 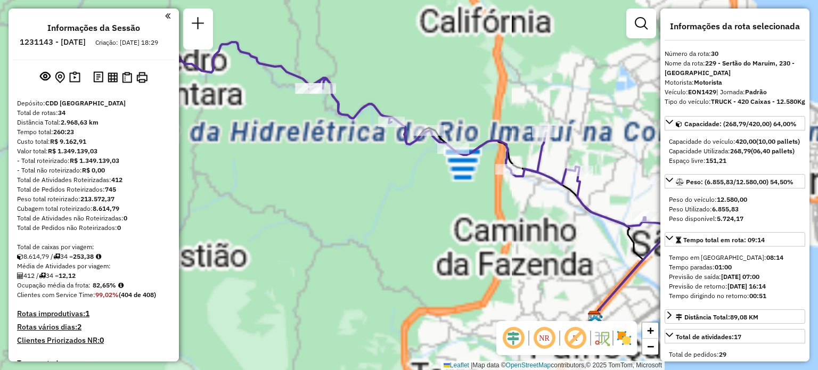 I want to click on a: Nova sessão e pesquisa, so click(x=198, y=24).